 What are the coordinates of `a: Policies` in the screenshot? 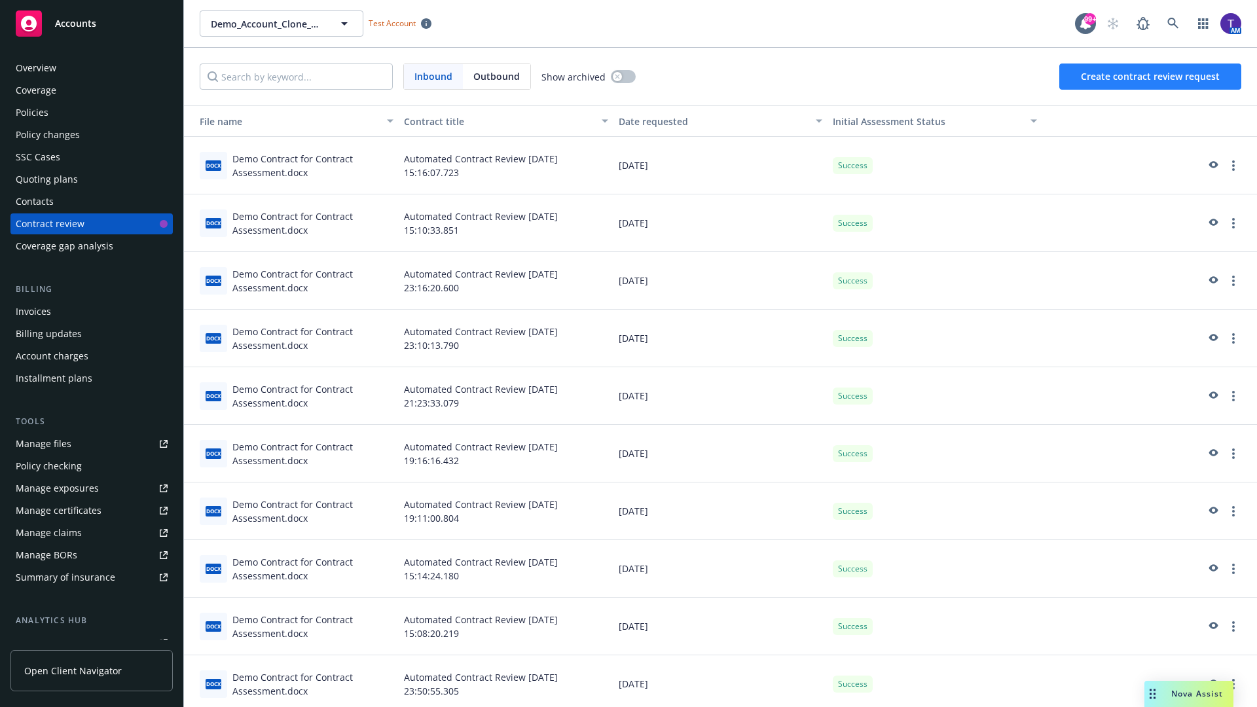 It's located at (92, 113).